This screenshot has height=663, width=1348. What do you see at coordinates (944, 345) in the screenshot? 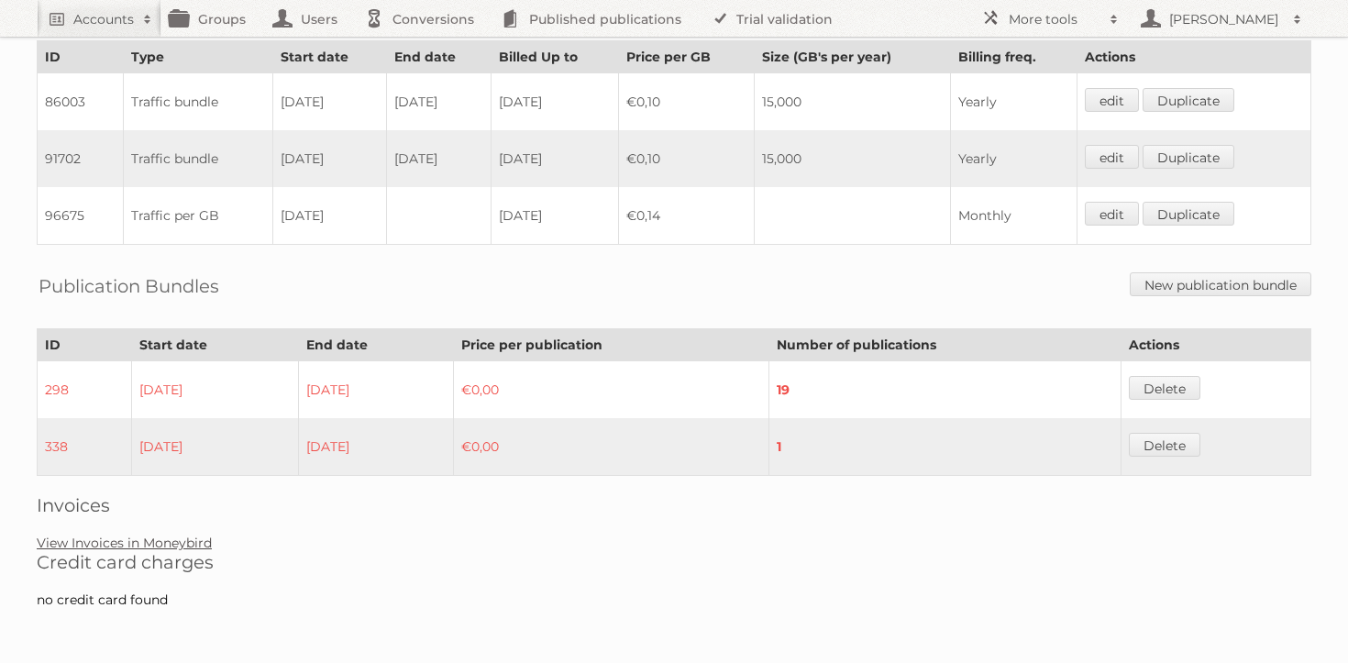
I see `th: Number of publications` at bounding box center [944, 345].